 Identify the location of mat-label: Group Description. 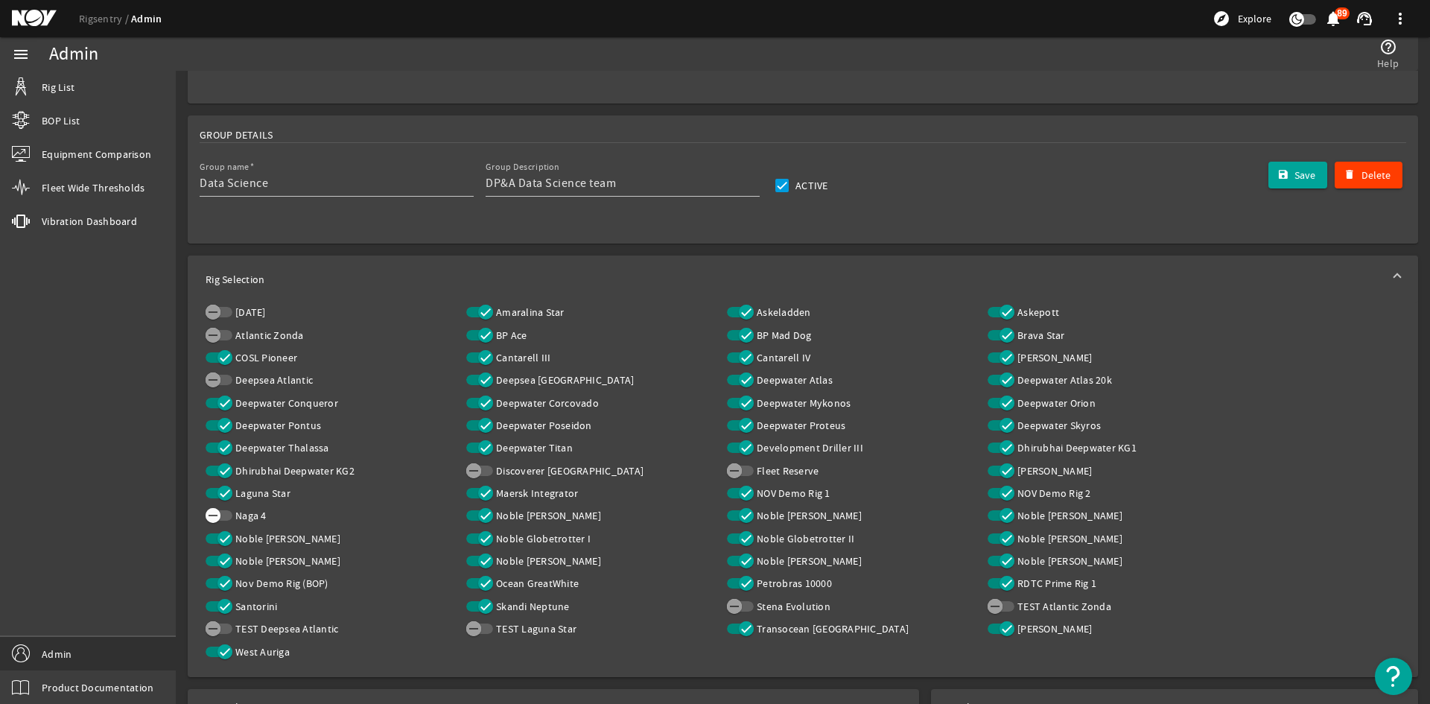
(522, 167).